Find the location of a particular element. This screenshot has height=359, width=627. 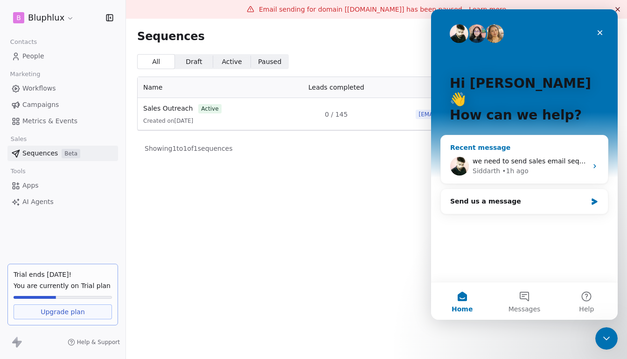

a: Apps is located at coordinates (63, 185).